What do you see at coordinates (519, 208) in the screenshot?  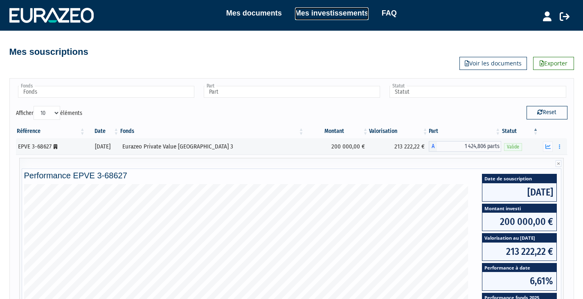 I see `span: Montant investi` at bounding box center [519, 208].